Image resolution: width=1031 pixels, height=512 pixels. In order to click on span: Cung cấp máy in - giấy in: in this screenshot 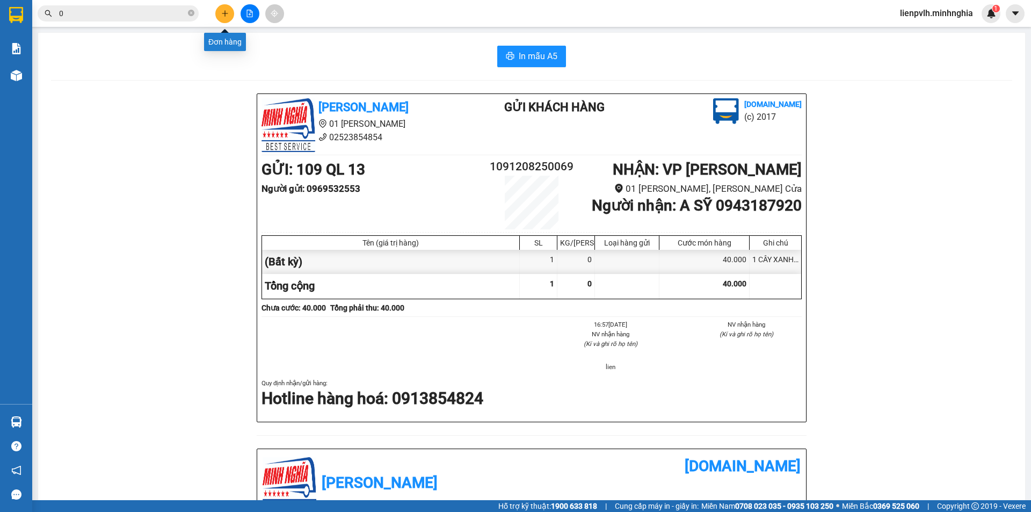, I will do `click(657, 506)`.